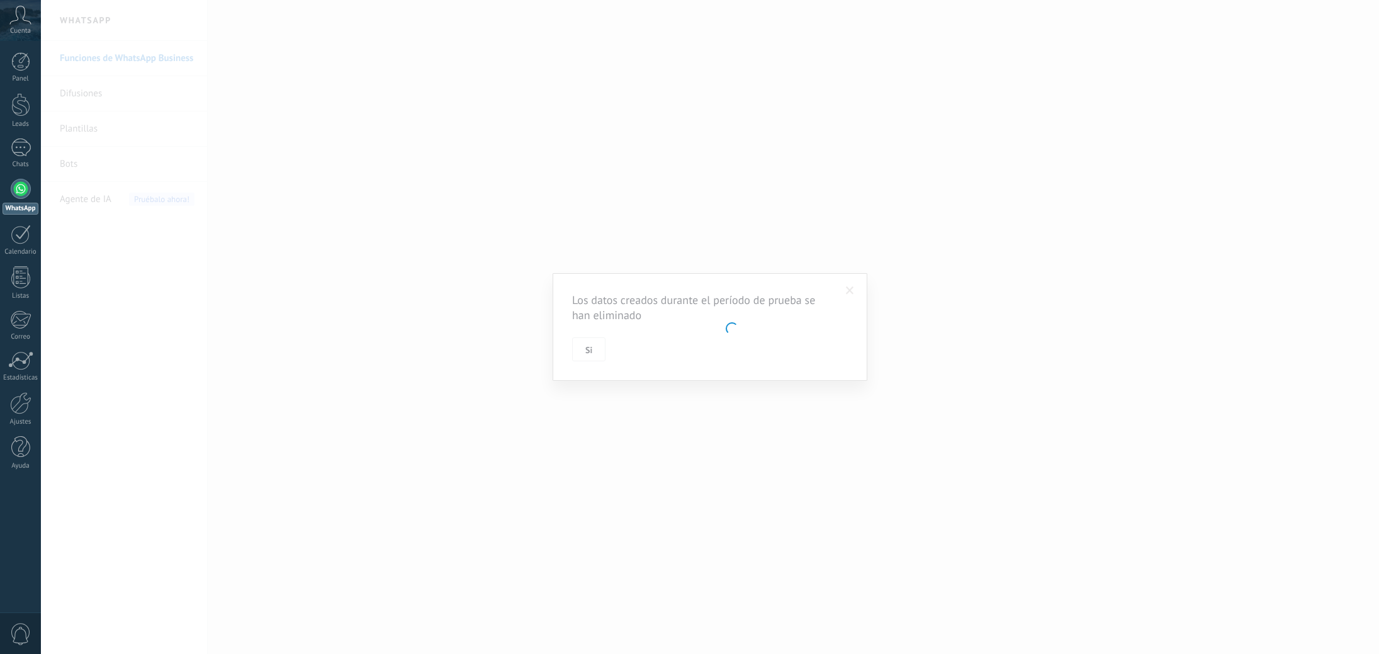 This screenshot has height=654, width=1379. Describe the element at coordinates (21, 296) in the screenshot. I see `div: Listas` at that location.